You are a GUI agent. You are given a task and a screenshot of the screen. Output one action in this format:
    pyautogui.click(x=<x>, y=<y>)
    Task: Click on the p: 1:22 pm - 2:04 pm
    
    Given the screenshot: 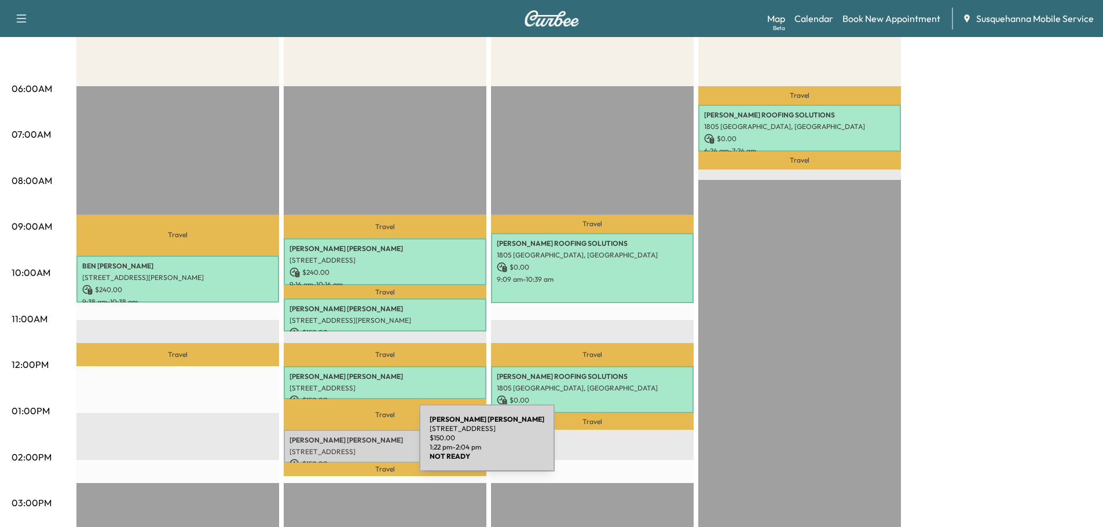 What is the action you would take?
    pyautogui.click(x=487, y=448)
    